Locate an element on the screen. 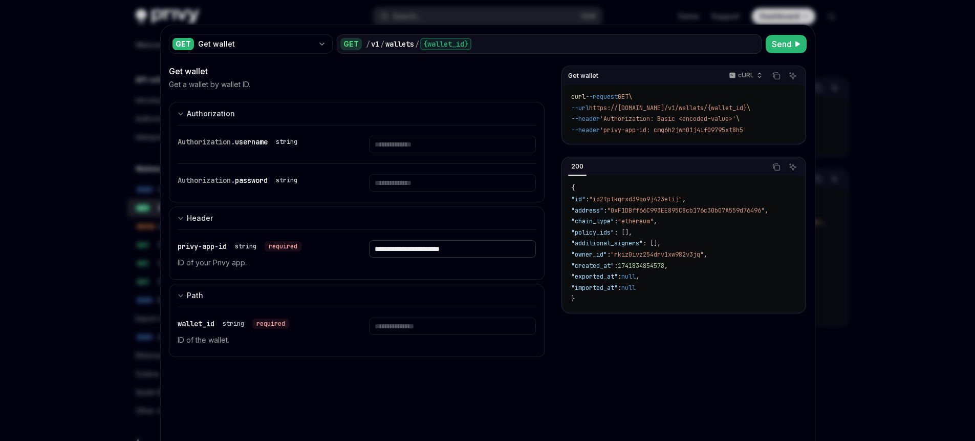 Image resolution: width=975 pixels, height=441 pixels. span: "created_at" is located at coordinates (593, 266).